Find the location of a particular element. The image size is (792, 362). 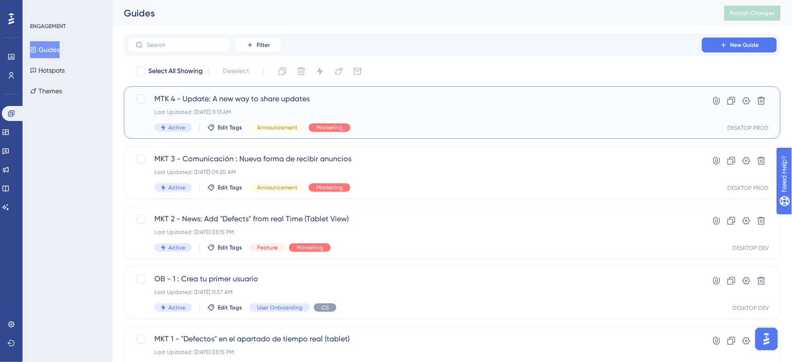

button: Hotspots is located at coordinates (47, 70).